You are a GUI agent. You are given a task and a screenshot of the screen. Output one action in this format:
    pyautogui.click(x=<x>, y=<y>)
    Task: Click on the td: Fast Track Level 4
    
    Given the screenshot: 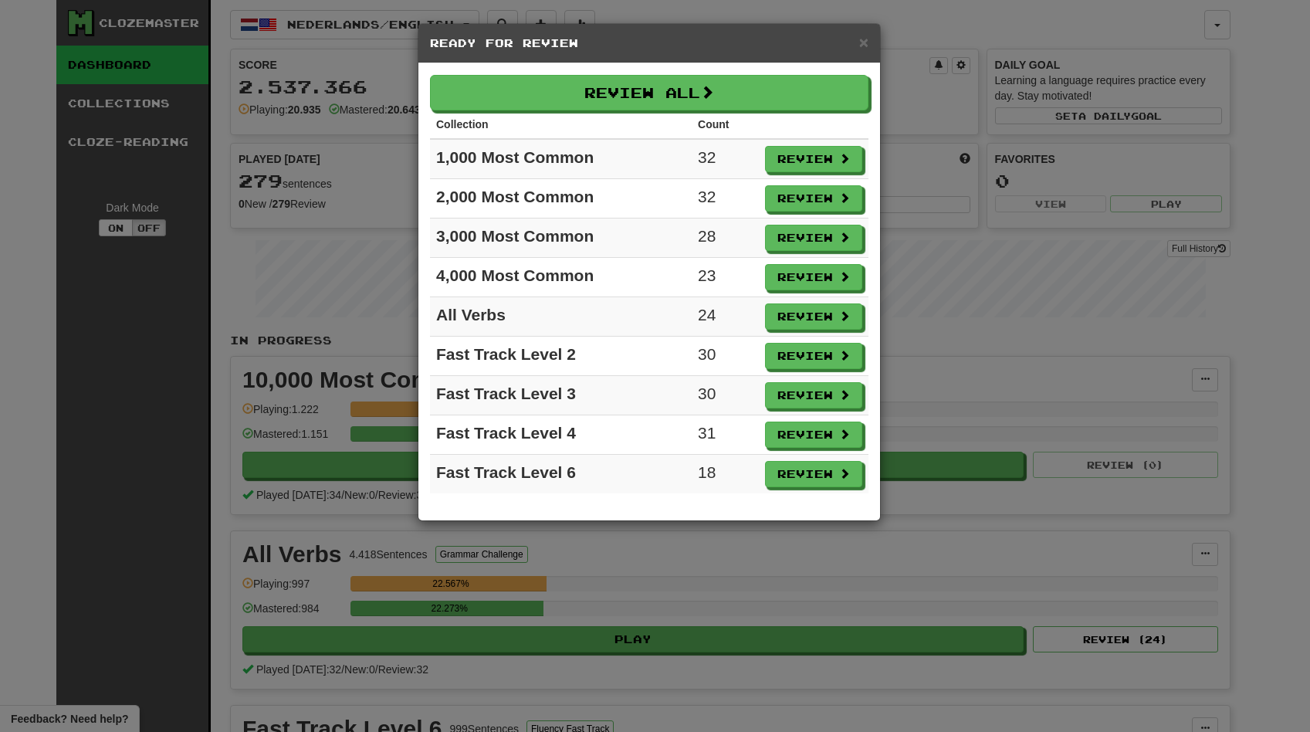 What is the action you would take?
    pyautogui.click(x=560, y=435)
    